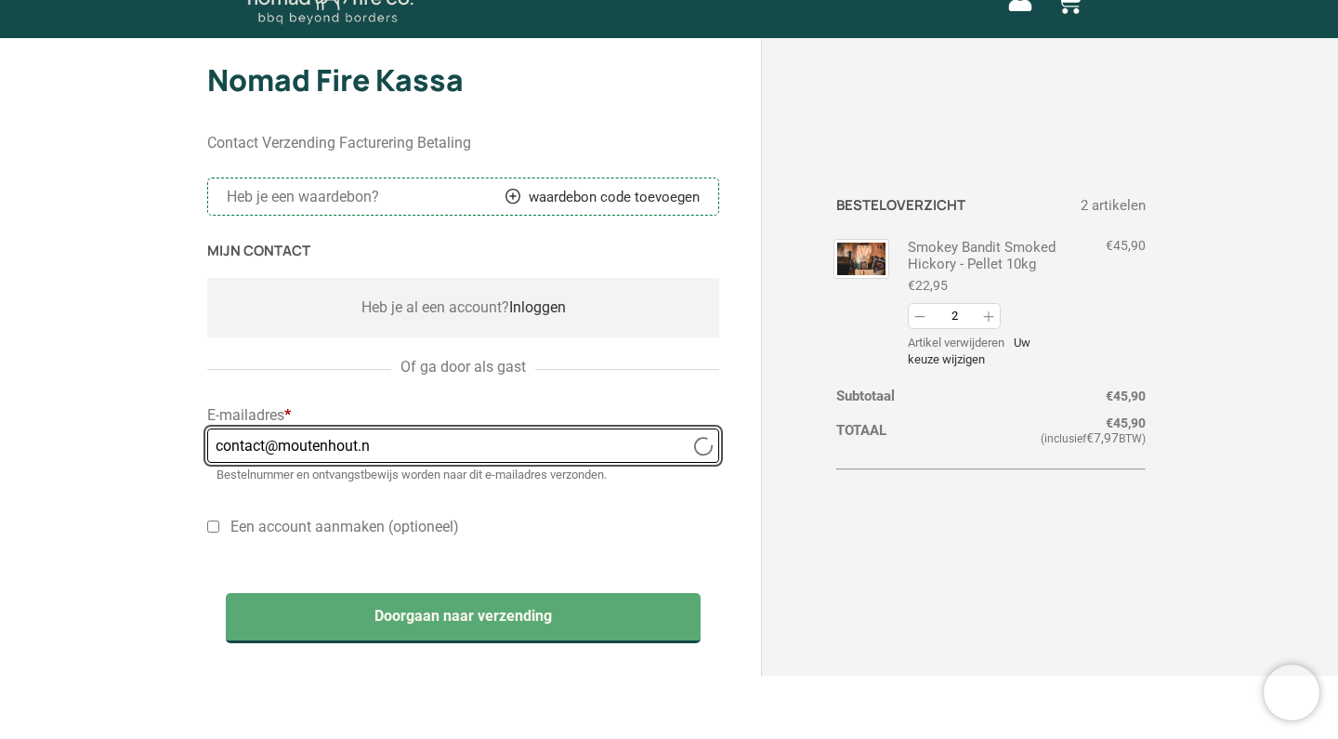  Describe the element at coordinates (463, 251) in the screenshot. I see `h3: Mijn contact` at that location.